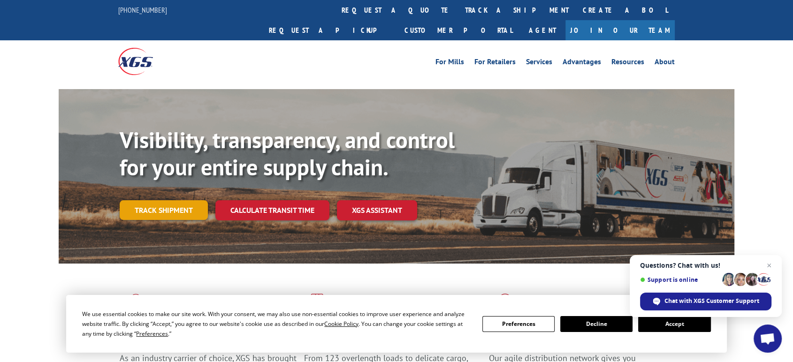 This screenshot has width=793, height=362. What do you see at coordinates (329, 30) in the screenshot?
I see `a: Request a pickup` at bounding box center [329, 30].